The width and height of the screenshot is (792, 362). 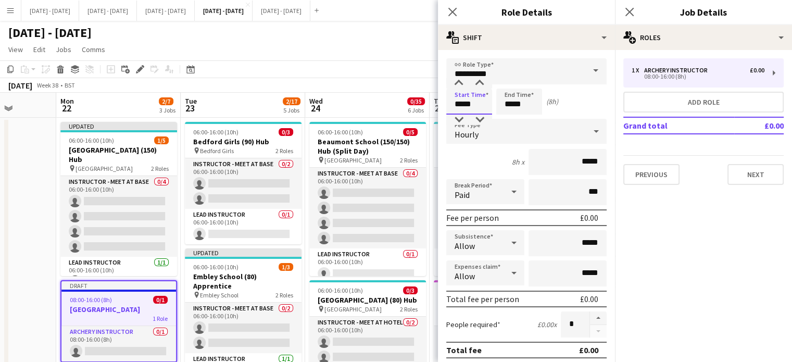 I want to click on div: 1 x, so click(x=638, y=70).